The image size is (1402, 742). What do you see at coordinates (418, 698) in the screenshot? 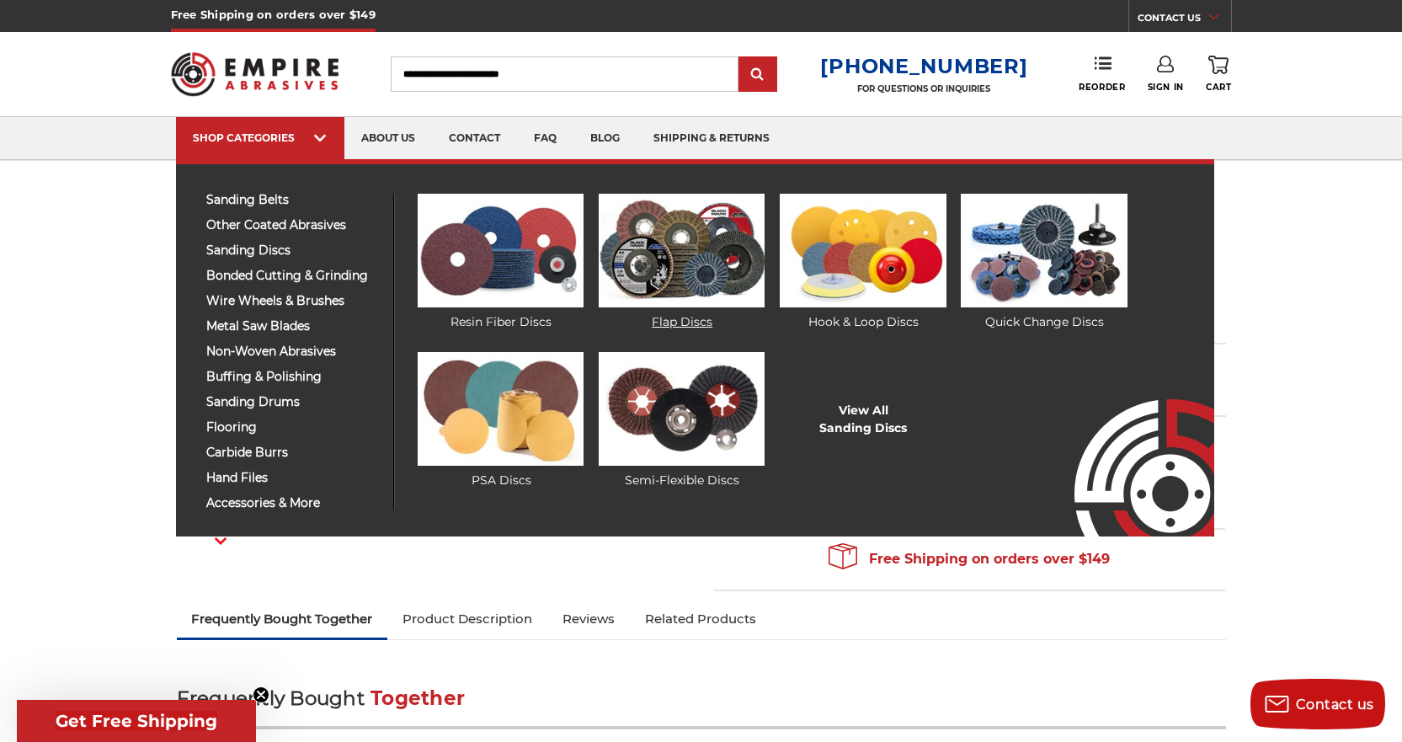
I see `span: Together` at bounding box center [418, 698].